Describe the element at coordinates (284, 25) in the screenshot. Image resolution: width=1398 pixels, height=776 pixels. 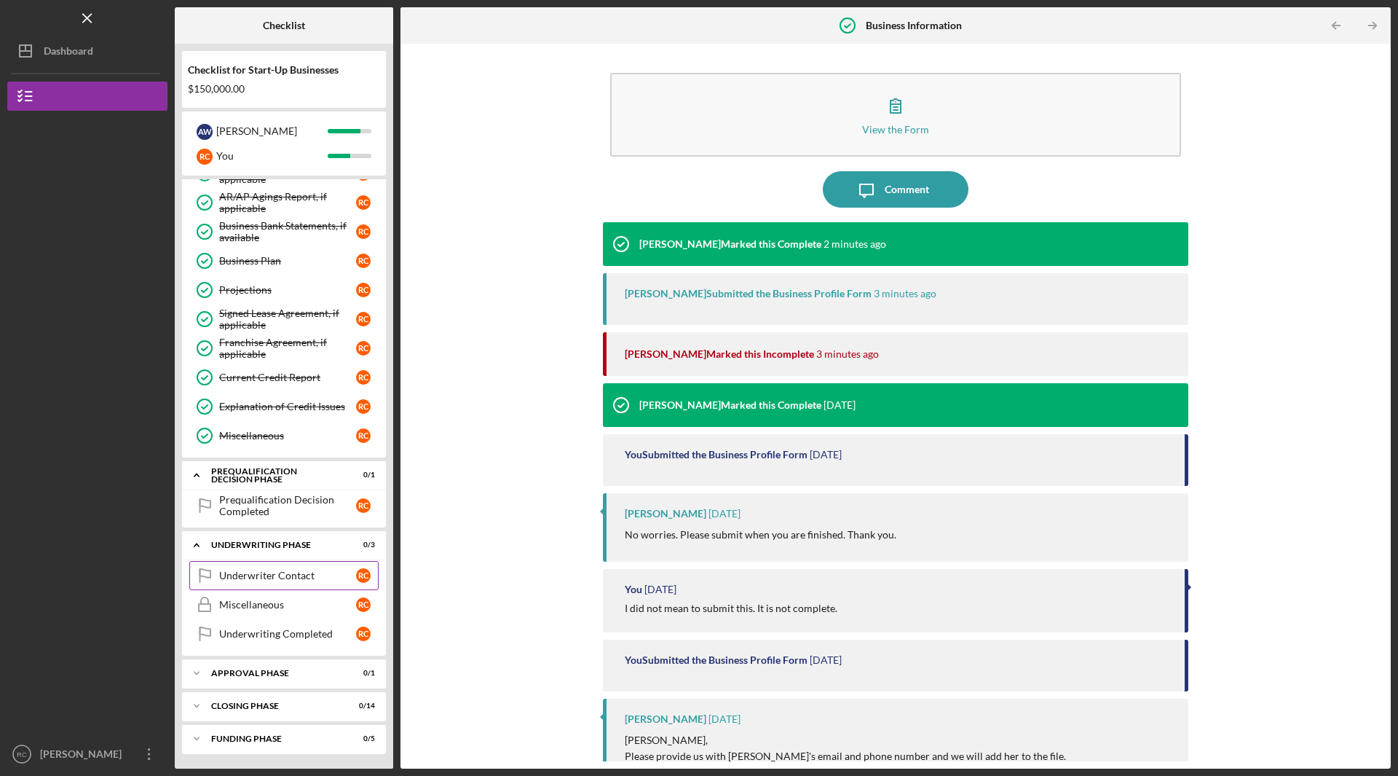
I see `b: Checklist` at that location.